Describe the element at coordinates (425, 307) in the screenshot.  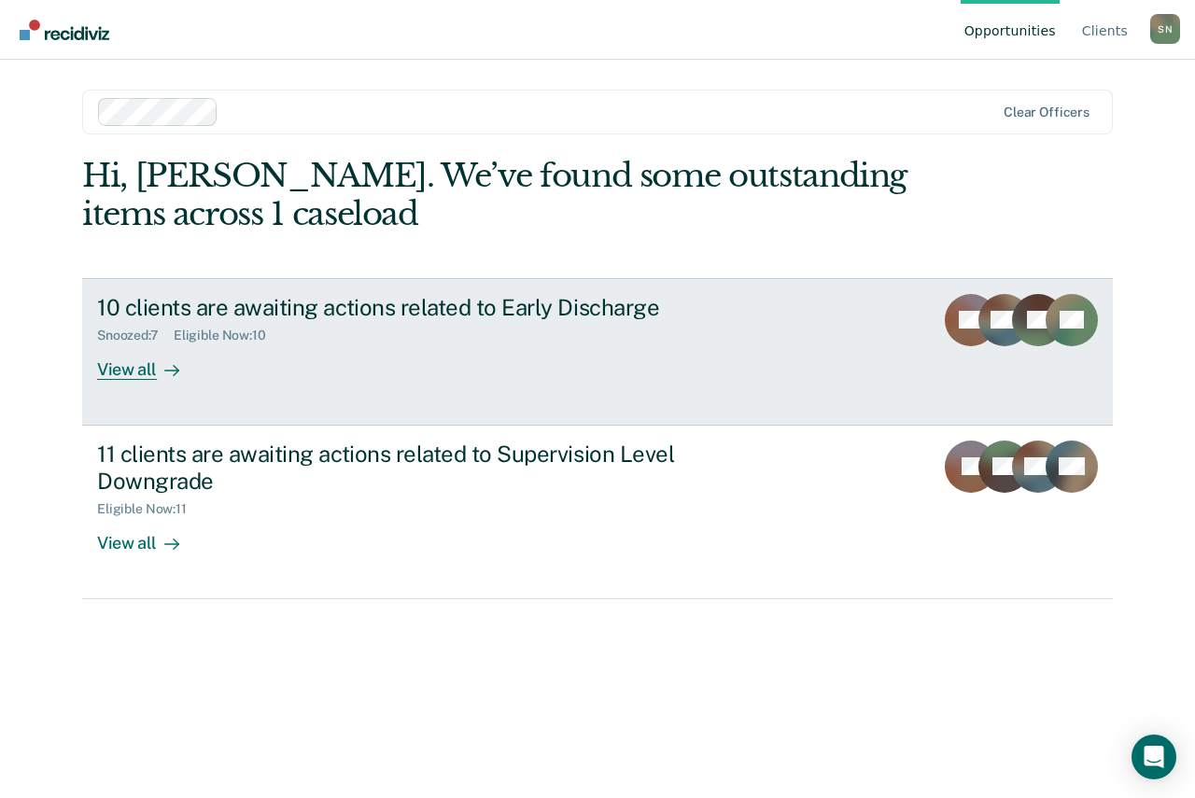
I see `div: 10 clients are awaiting actions related to Early Discharge` at that location.